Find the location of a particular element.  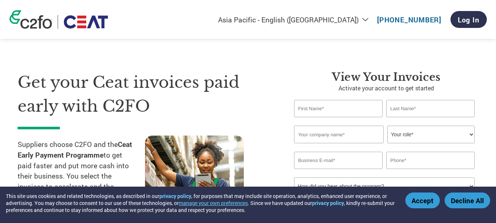

button: manage your own preferences is located at coordinates (213, 203).